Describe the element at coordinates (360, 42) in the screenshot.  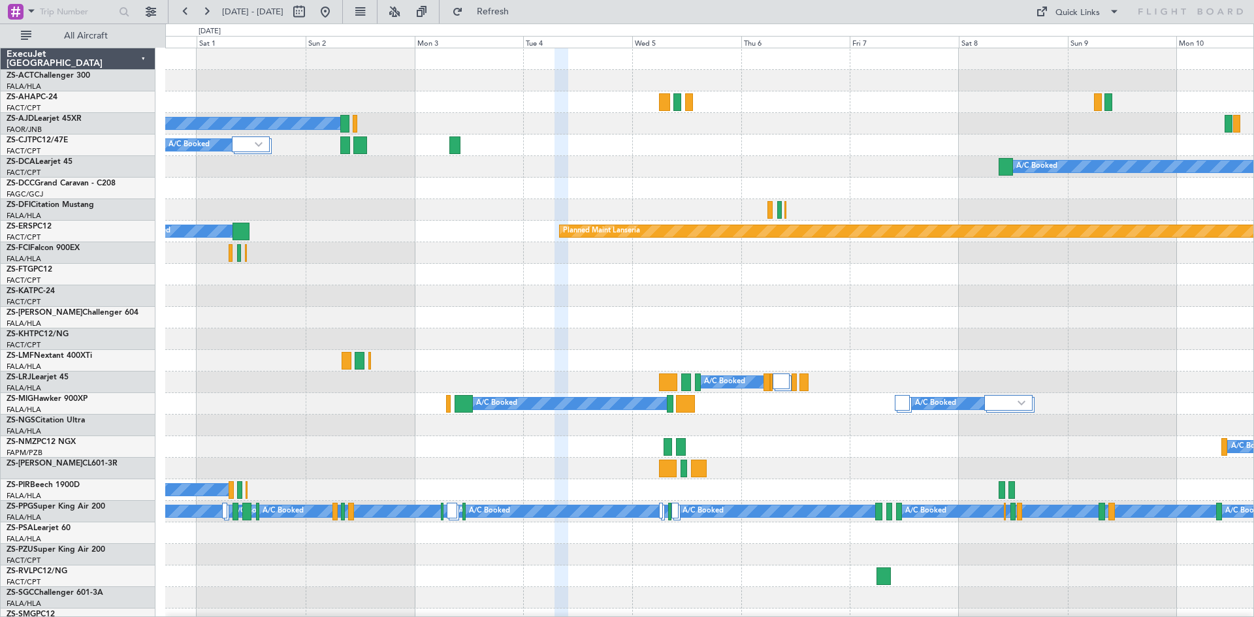
I see `div: Sun 2` at that location.